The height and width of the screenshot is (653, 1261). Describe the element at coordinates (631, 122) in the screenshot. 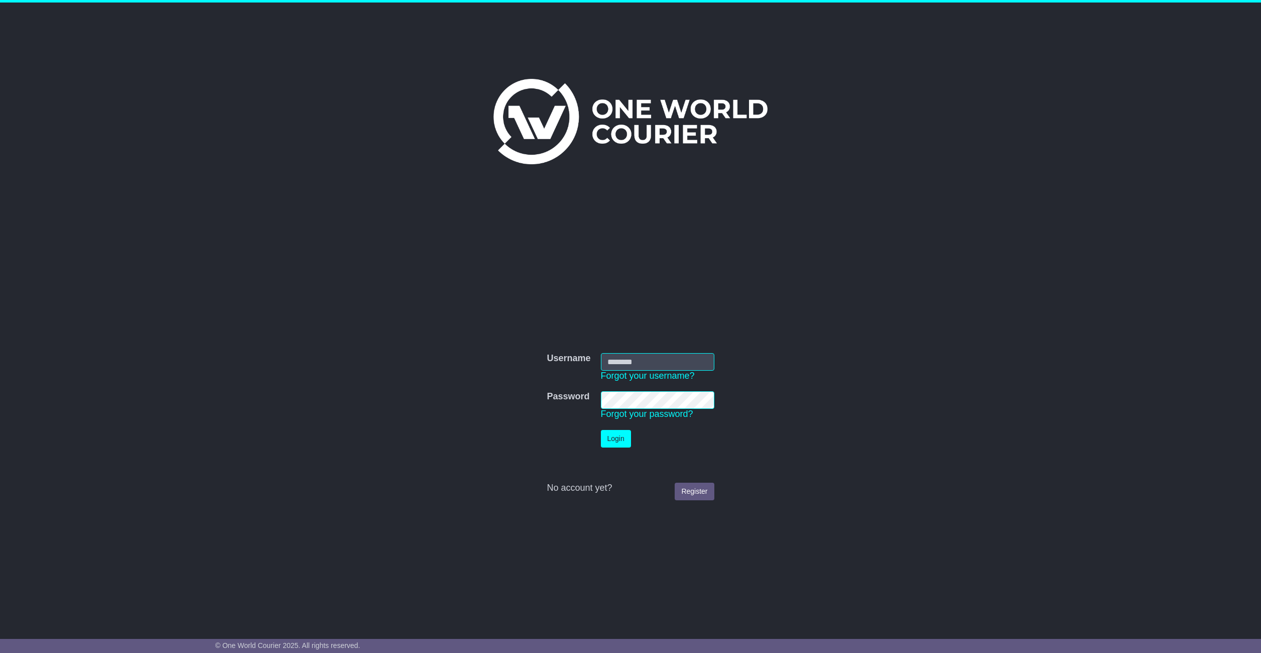

I see `img: One World` at that location.